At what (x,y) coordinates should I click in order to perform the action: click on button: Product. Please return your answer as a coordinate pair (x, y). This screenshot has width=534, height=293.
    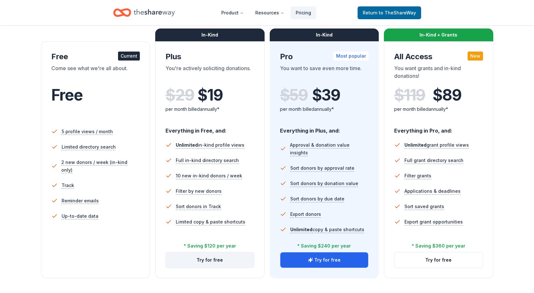
    Looking at the image, I should click on (233, 13).